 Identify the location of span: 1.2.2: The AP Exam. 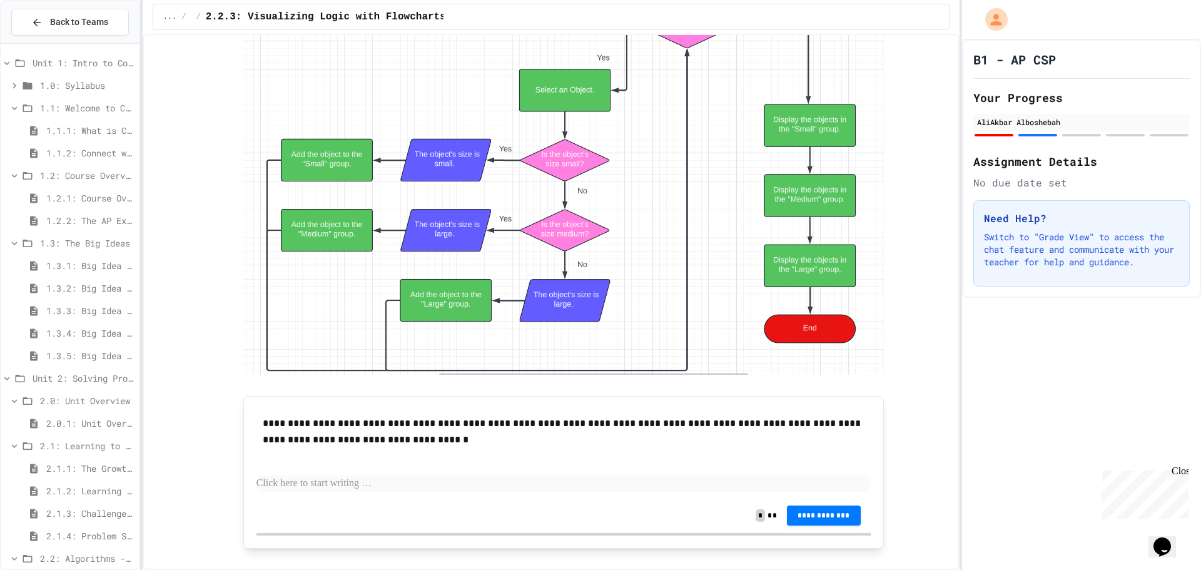
(90, 220).